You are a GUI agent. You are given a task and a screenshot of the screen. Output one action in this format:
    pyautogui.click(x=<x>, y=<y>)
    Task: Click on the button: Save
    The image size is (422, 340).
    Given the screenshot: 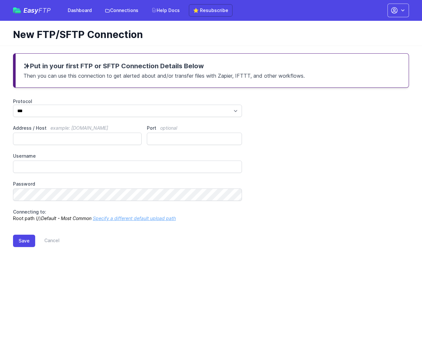 What is the action you would take?
    pyautogui.click(x=24, y=241)
    